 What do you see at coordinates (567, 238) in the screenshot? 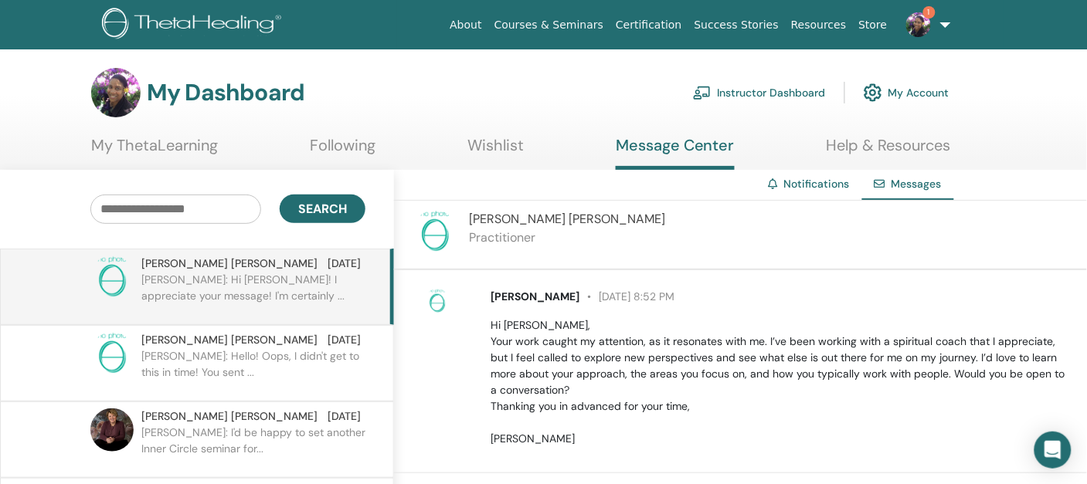
I see `p: Practitioner` at bounding box center [567, 238].